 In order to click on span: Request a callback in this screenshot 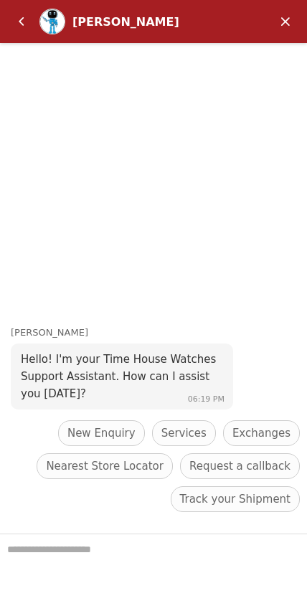, I will do `click(240, 466)`.